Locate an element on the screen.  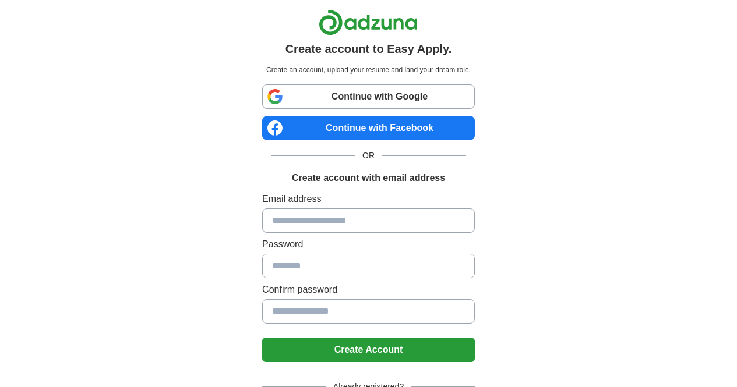
button: Create Account is located at coordinates (368, 350).